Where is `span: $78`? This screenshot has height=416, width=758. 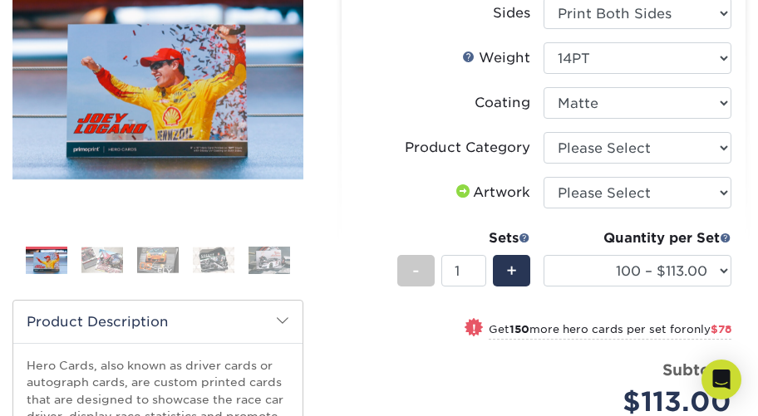
span: $78 is located at coordinates (721, 329).